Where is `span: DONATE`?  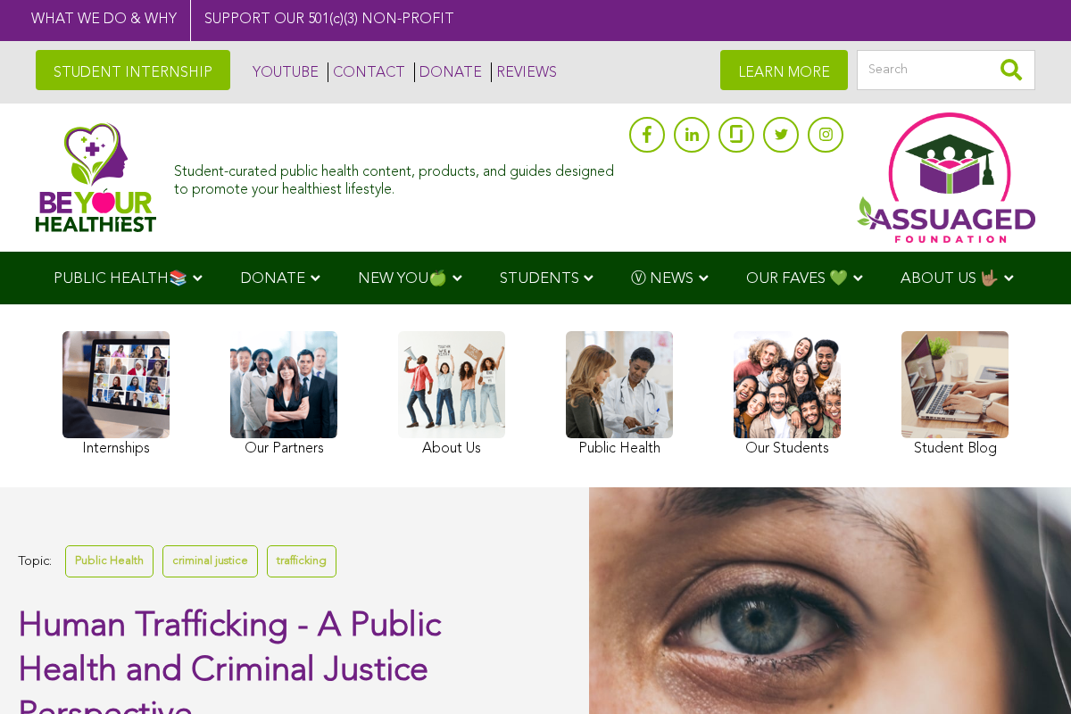
span: DONATE is located at coordinates (272, 278).